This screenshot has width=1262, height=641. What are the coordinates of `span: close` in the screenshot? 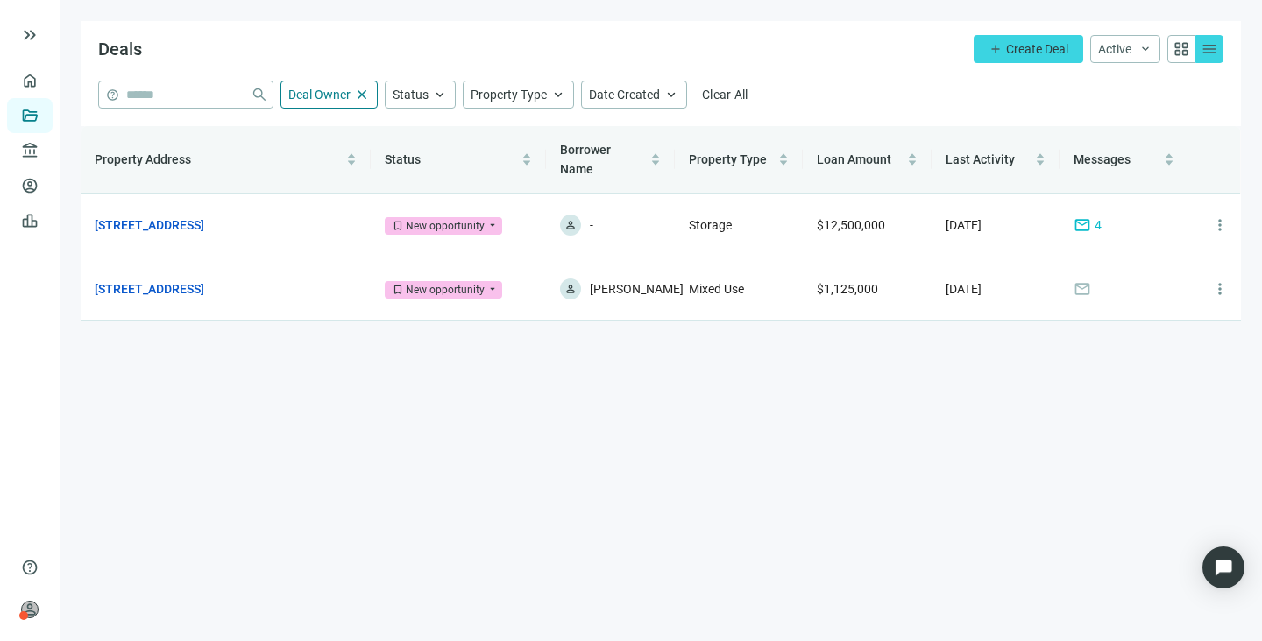 It's located at (362, 95).